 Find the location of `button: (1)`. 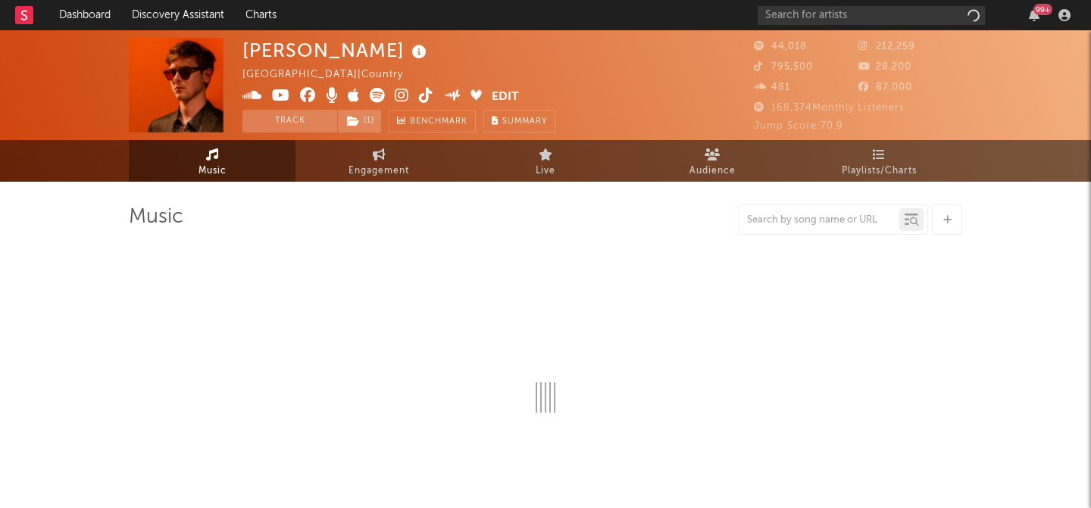

button: (1) is located at coordinates (359, 121).